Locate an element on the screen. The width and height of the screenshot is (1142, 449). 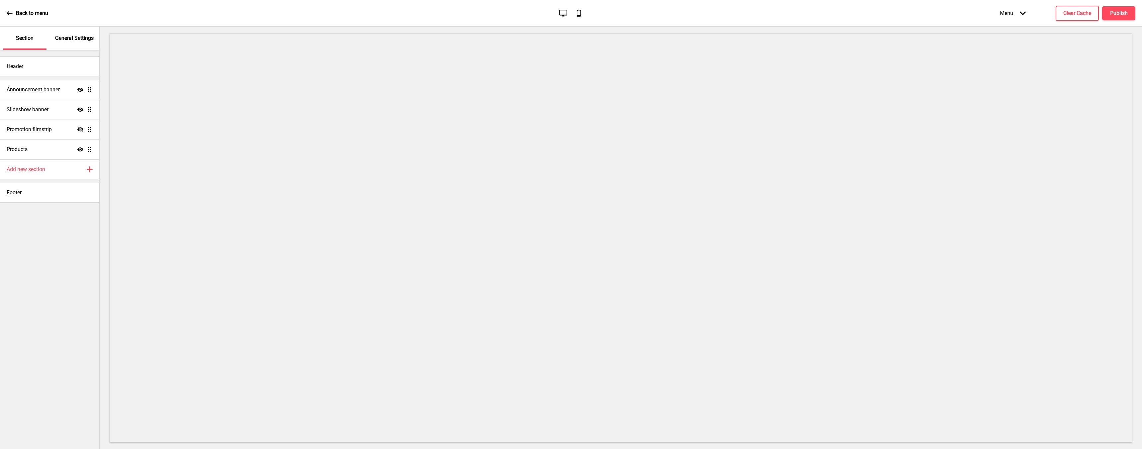
h4: Announcement banner is located at coordinates (33, 90).